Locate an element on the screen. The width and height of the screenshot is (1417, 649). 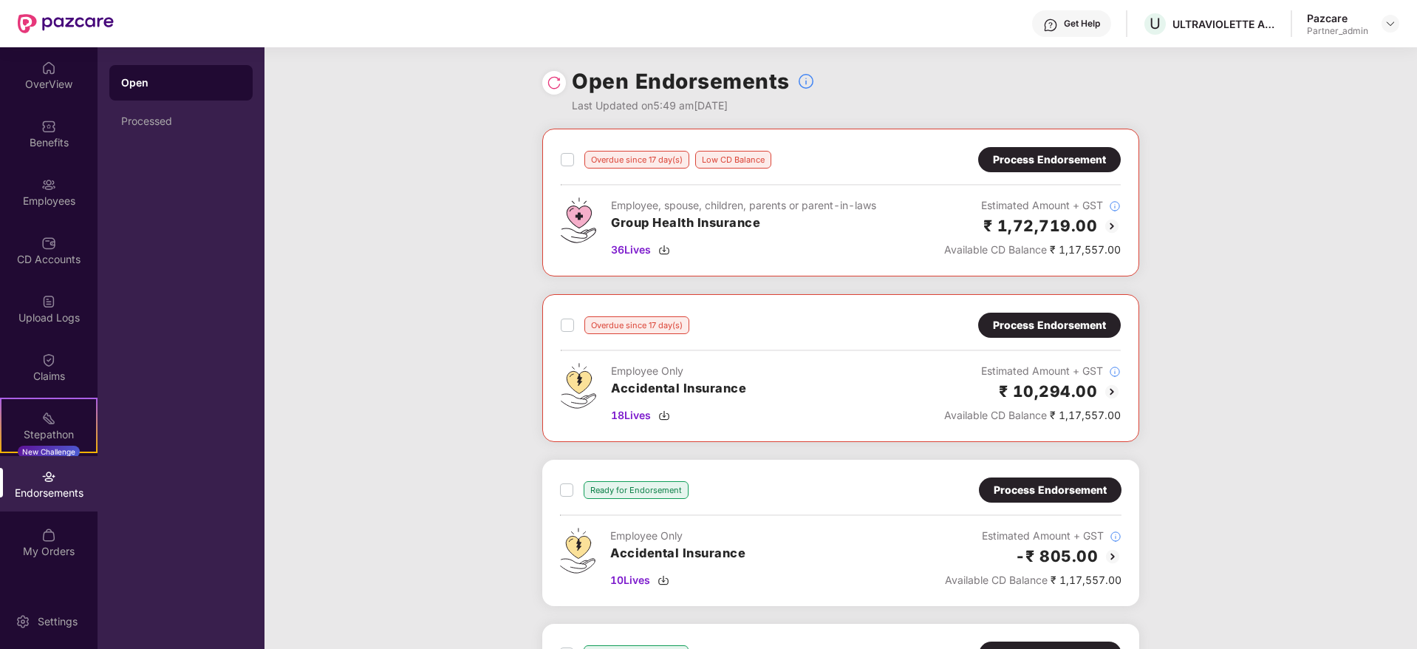
div: Processed is located at coordinates (181, 121).